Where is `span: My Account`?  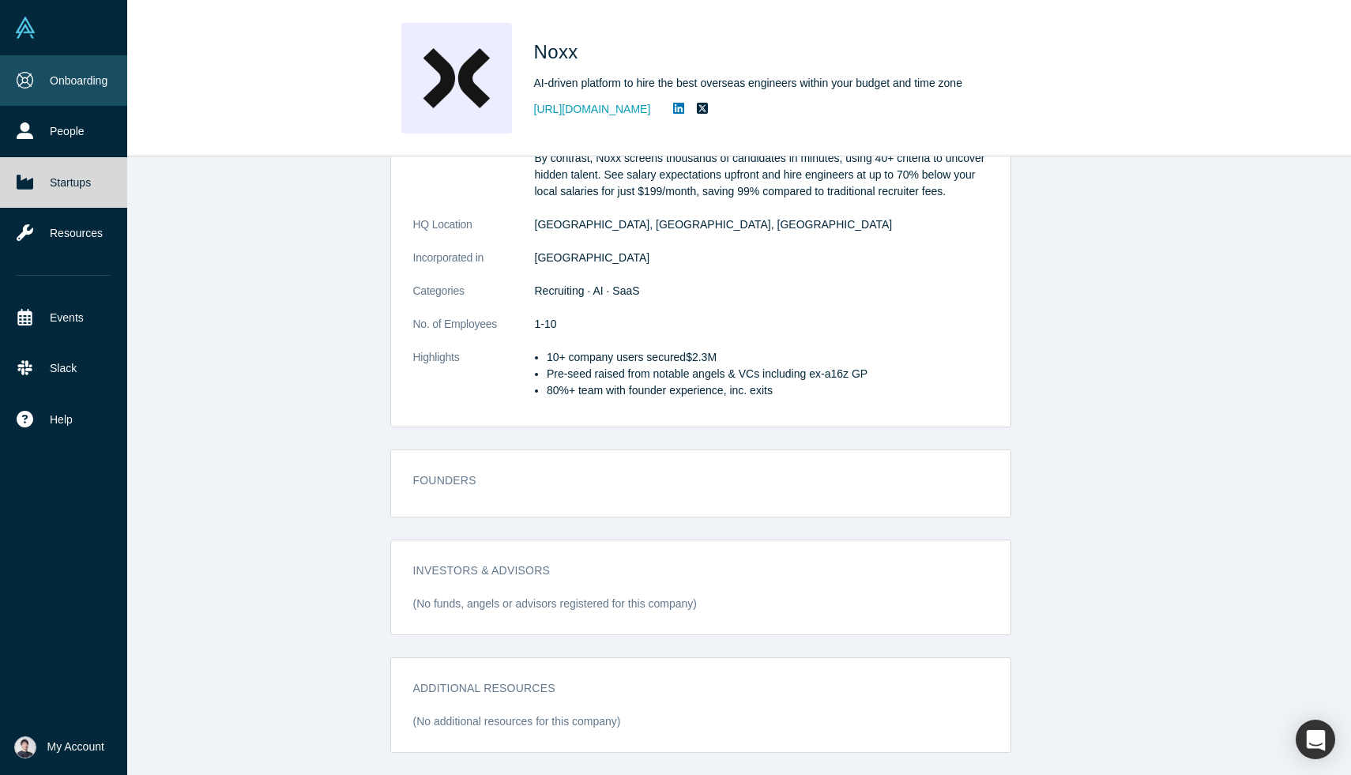 span: My Account is located at coordinates (76, 747).